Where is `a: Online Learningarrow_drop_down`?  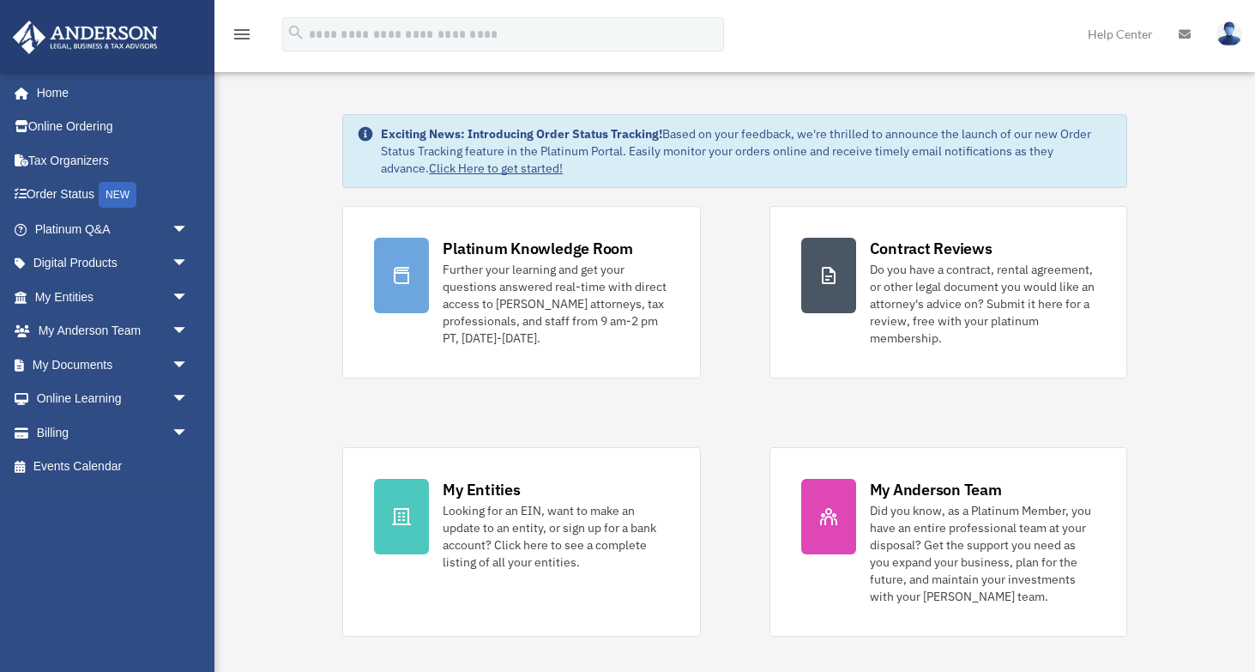 a: Online Learningarrow_drop_down is located at coordinates (113, 399).